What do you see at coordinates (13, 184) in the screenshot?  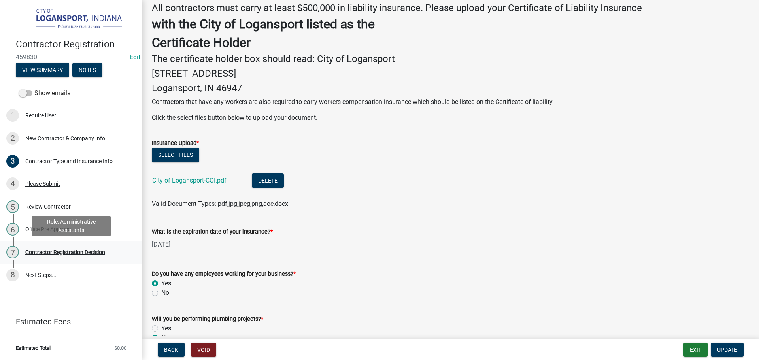 I see `div: 4` at bounding box center [13, 184].